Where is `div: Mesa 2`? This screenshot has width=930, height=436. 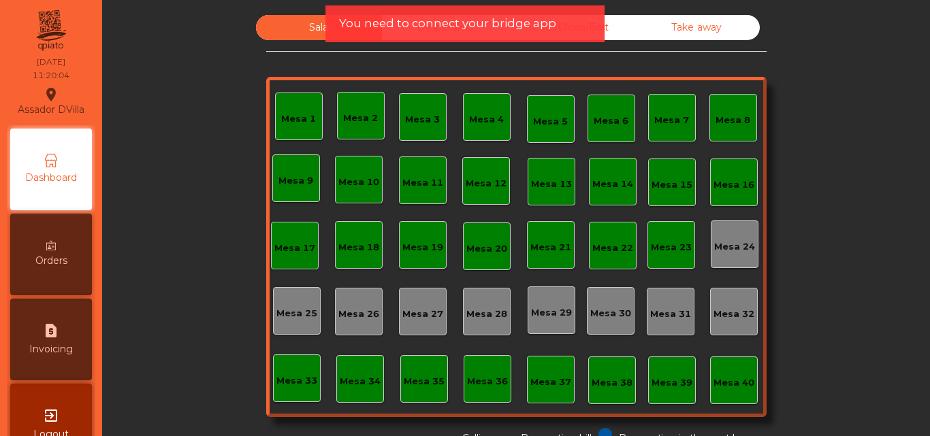
div: Mesa 2 is located at coordinates (360, 118).